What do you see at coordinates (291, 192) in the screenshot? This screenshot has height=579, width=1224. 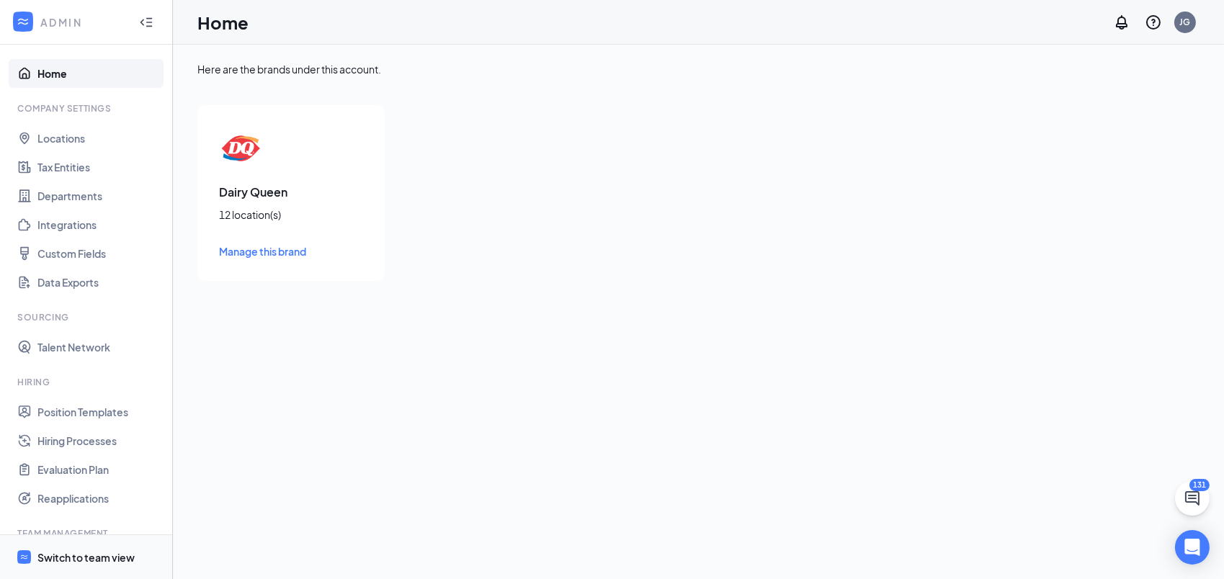 I see `h3: Dairy Queen` at bounding box center [291, 192].